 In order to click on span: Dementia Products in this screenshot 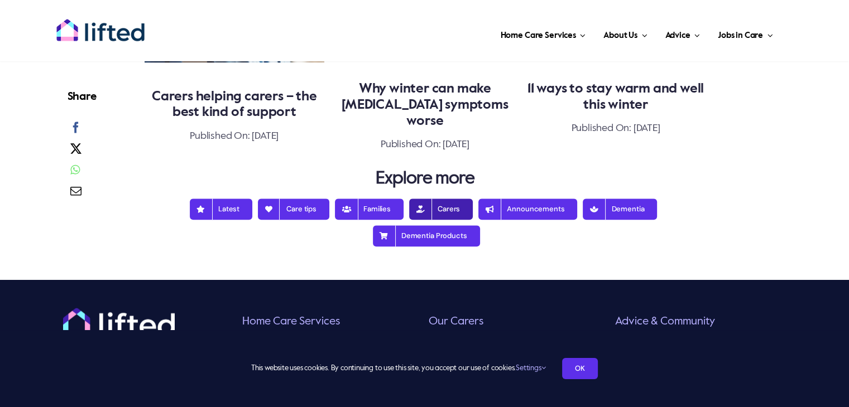, I will do `click(426, 236)`.